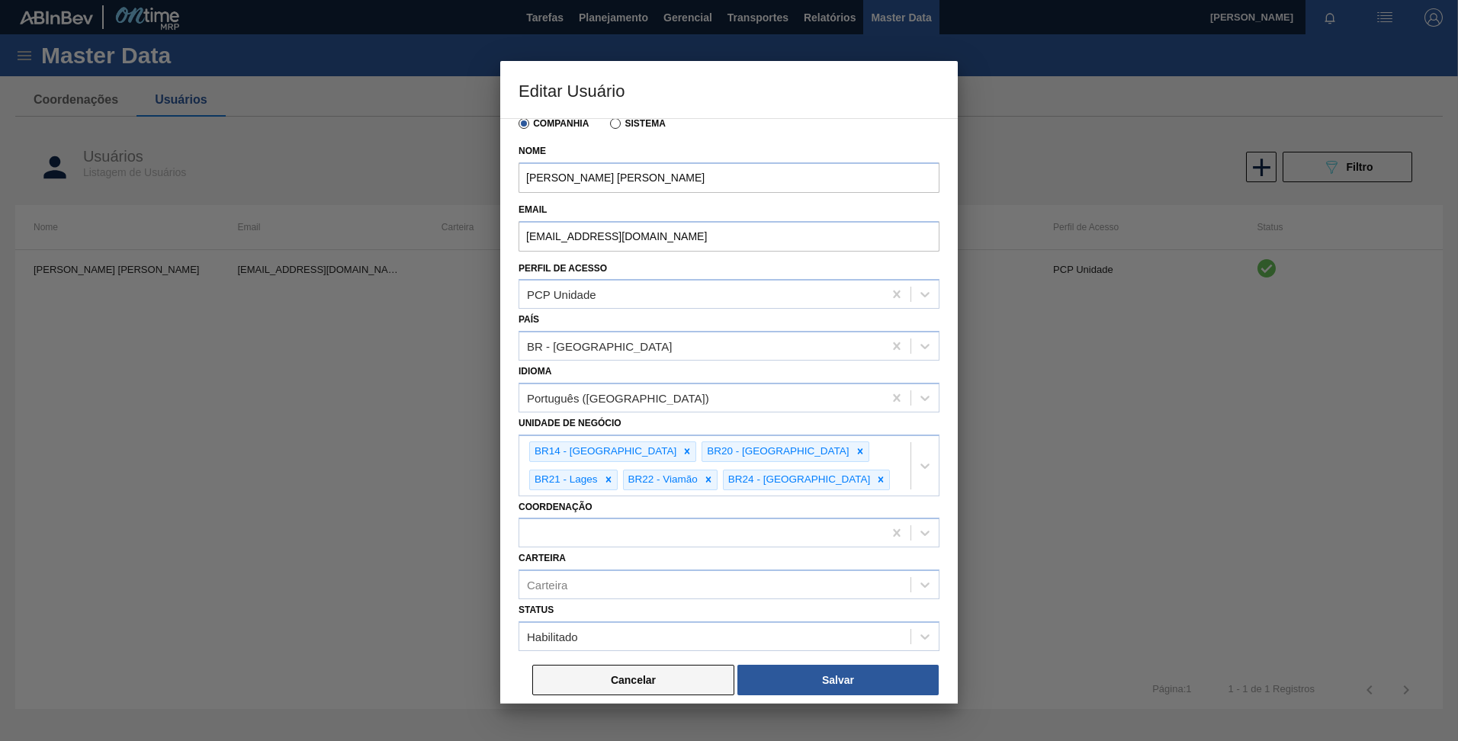  I want to click on label: Idioma, so click(535, 371).